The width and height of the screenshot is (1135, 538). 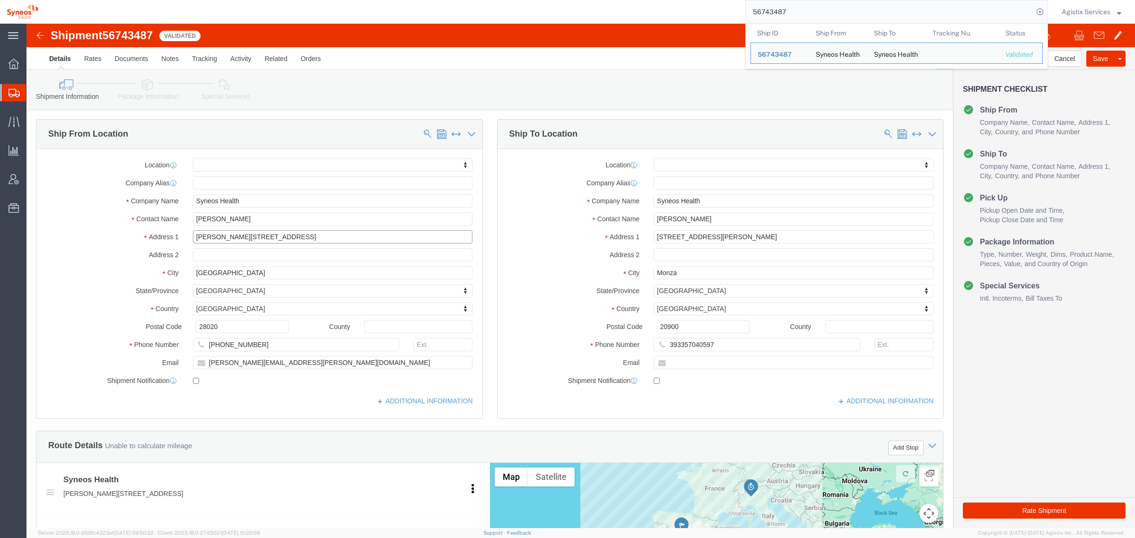 I want to click on th: Tracking Nu., so click(x=962, y=33).